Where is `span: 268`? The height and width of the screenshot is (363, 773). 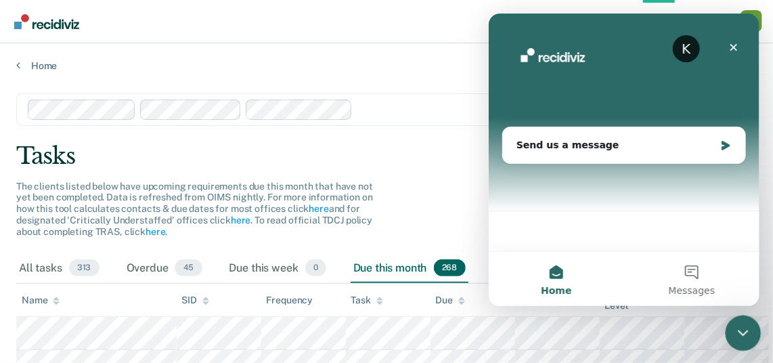 span: 268 is located at coordinates (449, 268).